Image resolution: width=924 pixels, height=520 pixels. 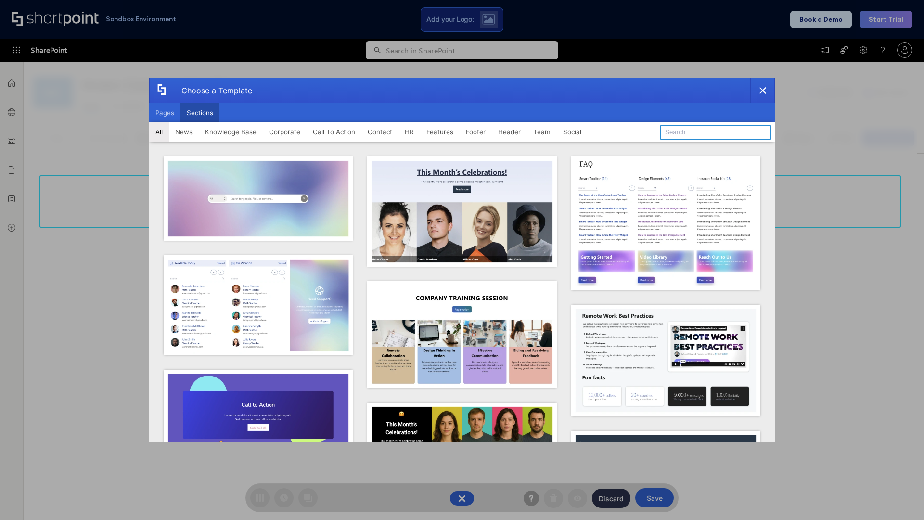 I want to click on button: Corporate, so click(x=284, y=132).